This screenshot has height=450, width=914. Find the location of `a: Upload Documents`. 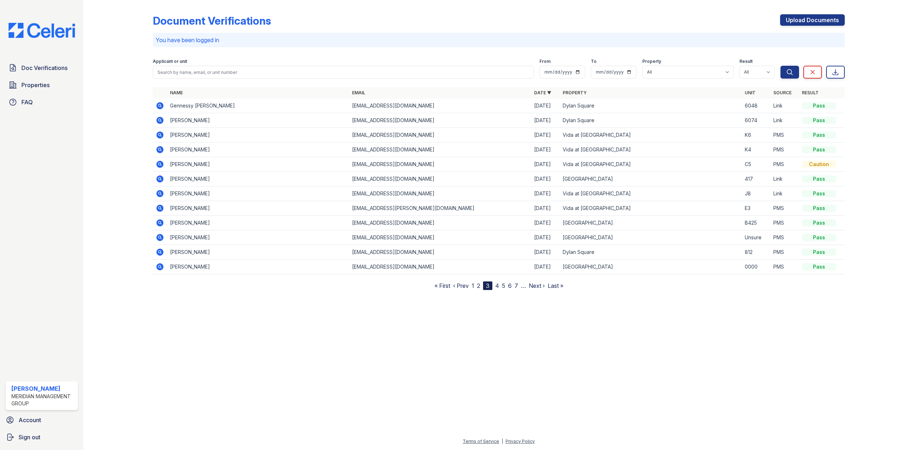

a: Upload Documents is located at coordinates (812, 20).